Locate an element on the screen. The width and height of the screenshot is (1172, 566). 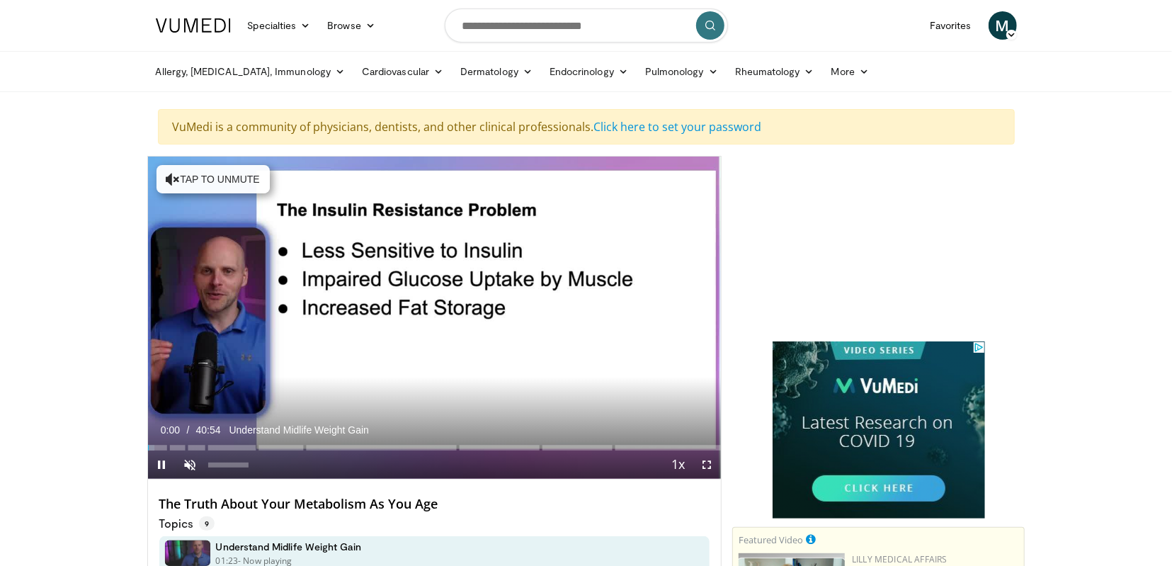
span: 0:00 is located at coordinates (170, 430).